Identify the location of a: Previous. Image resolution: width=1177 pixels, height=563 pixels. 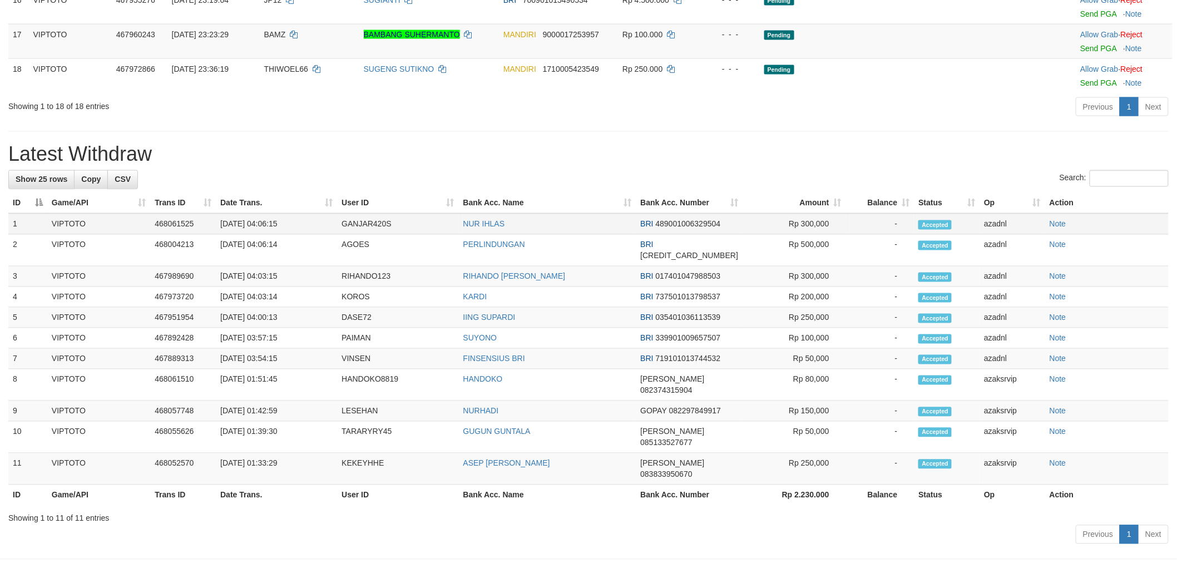
(1098, 535).